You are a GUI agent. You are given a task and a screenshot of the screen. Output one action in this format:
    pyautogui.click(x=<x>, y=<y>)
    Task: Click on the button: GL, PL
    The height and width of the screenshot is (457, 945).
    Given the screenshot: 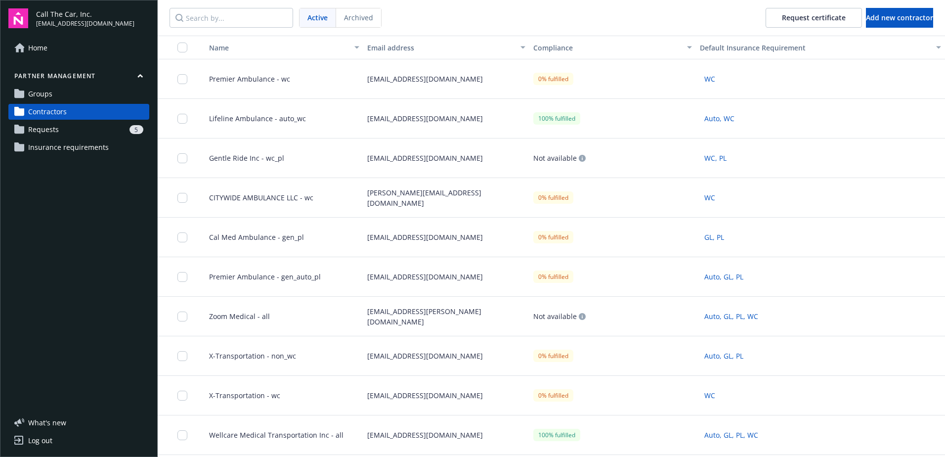 What is the action you would take?
    pyautogui.click(x=714, y=237)
    